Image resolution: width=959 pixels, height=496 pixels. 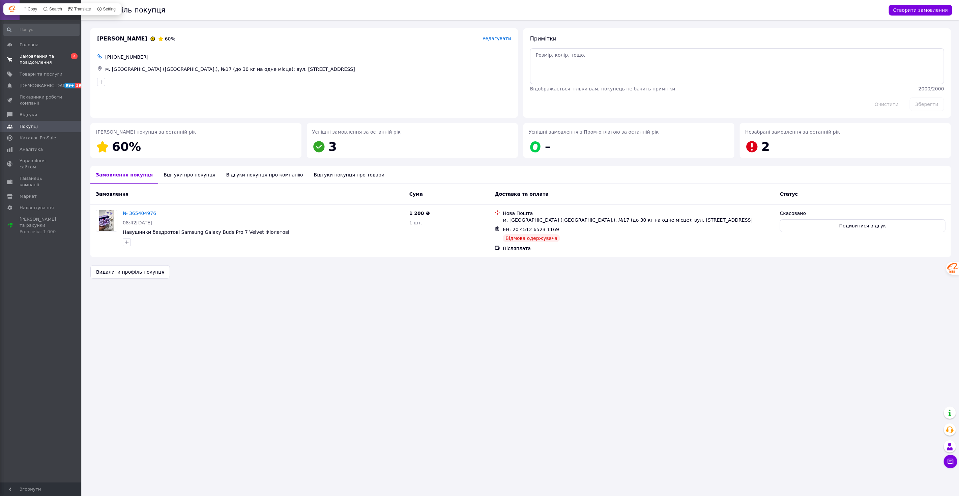 What do you see at coordinates (107, 221) in the screenshot?
I see `a: Фото товару` at bounding box center [107, 221].